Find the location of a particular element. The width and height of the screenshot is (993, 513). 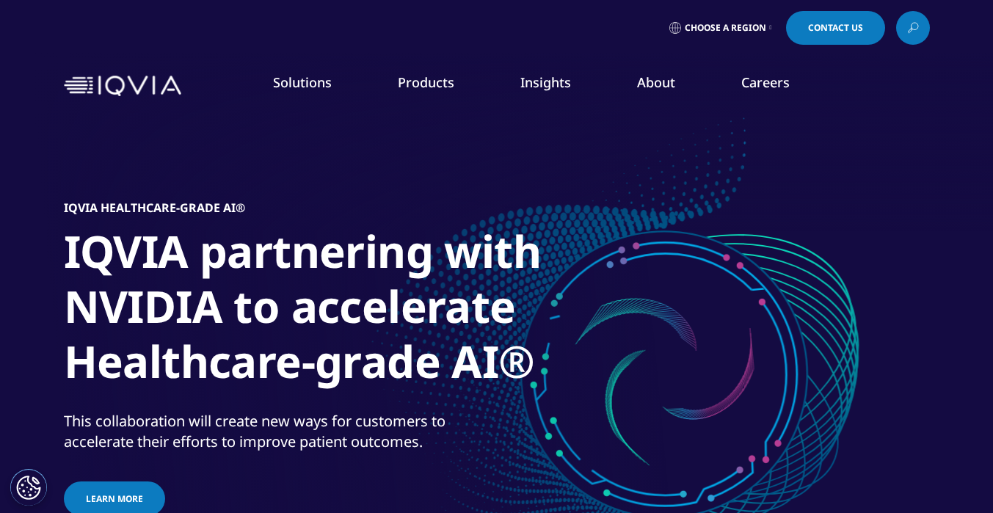

h5: IQVIA Healthcare-grade AI® is located at coordinates (154, 208).